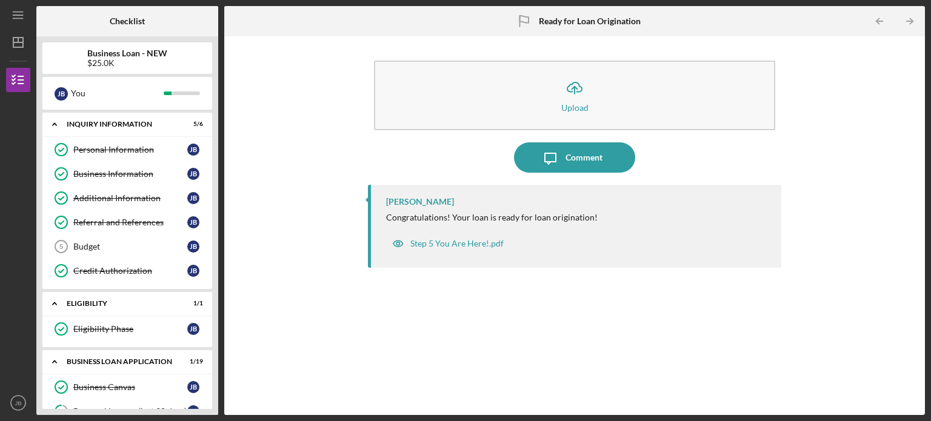  What do you see at coordinates (130, 247) in the screenshot?
I see `div: Budget` at bounding box center [130, 247].